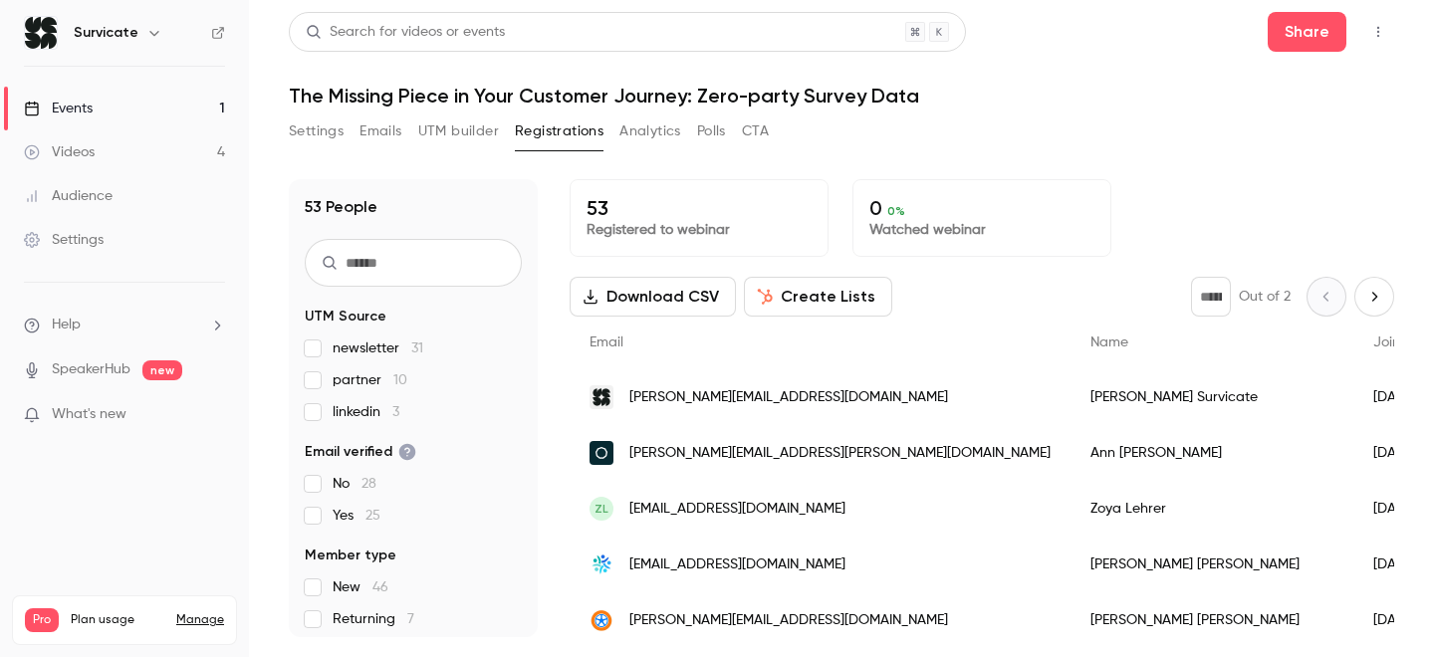  I want to click on a: Manage, so click(200, 620).